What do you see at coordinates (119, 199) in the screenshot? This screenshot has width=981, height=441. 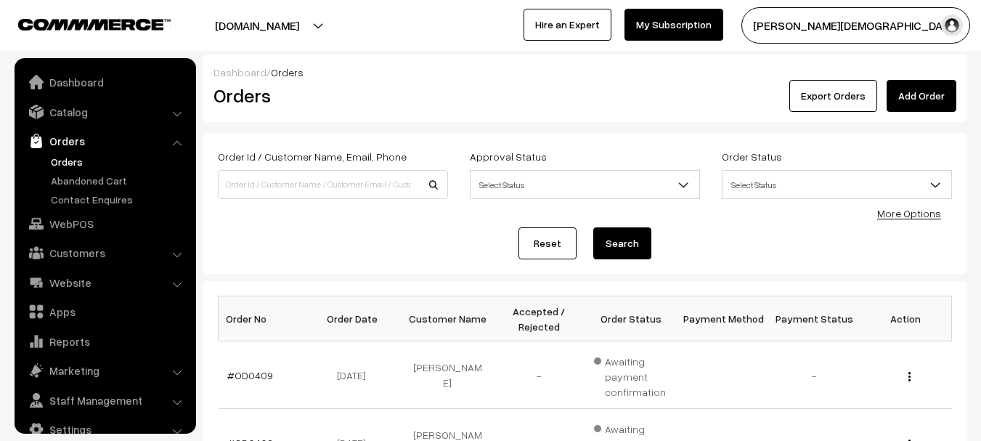 I see `a: Contact Enquires` at bounding box center [119, 199].